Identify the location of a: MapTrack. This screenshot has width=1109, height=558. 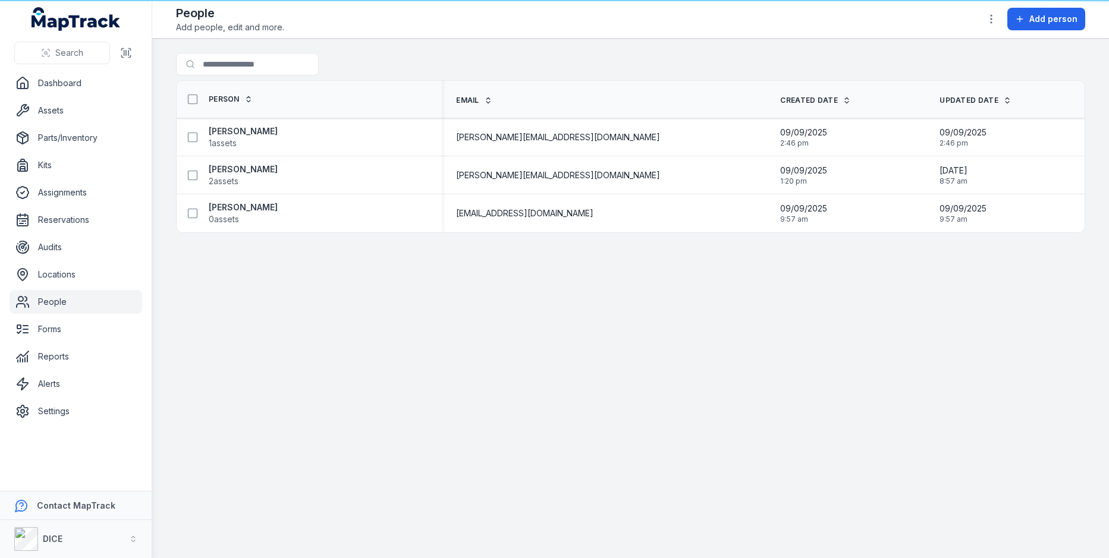
(76, 19).